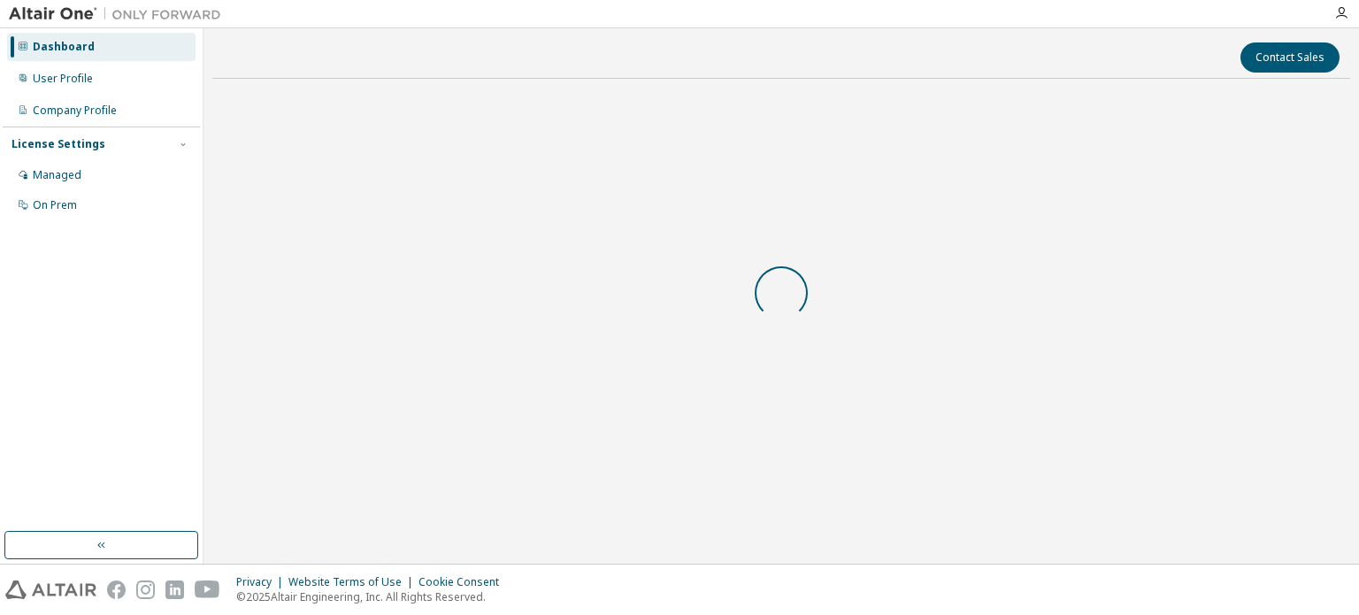 The height and width of the screenshot is (615, 1359). What do you see at coordinates (58, 144) in the screenshot?
I see `div: License Settings` at bounding box center [58, 144].